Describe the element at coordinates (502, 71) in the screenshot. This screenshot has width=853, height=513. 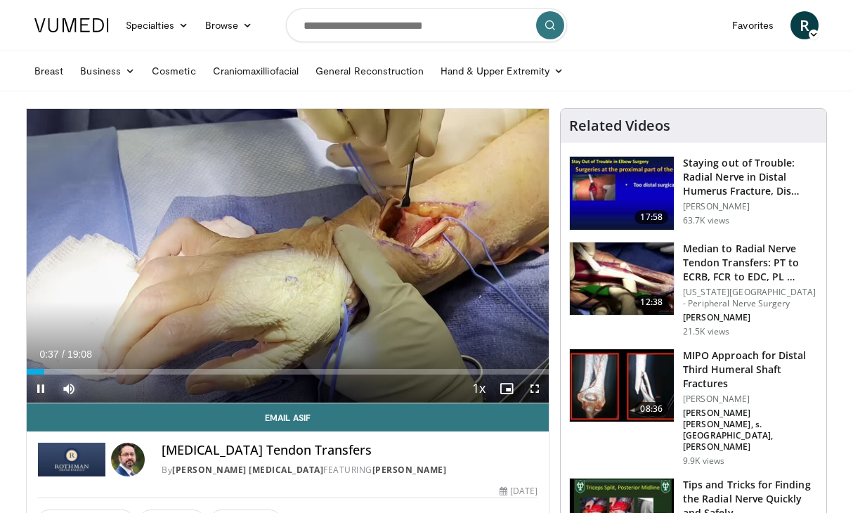
I see `a: Hand & Upper Extremity` at that location.